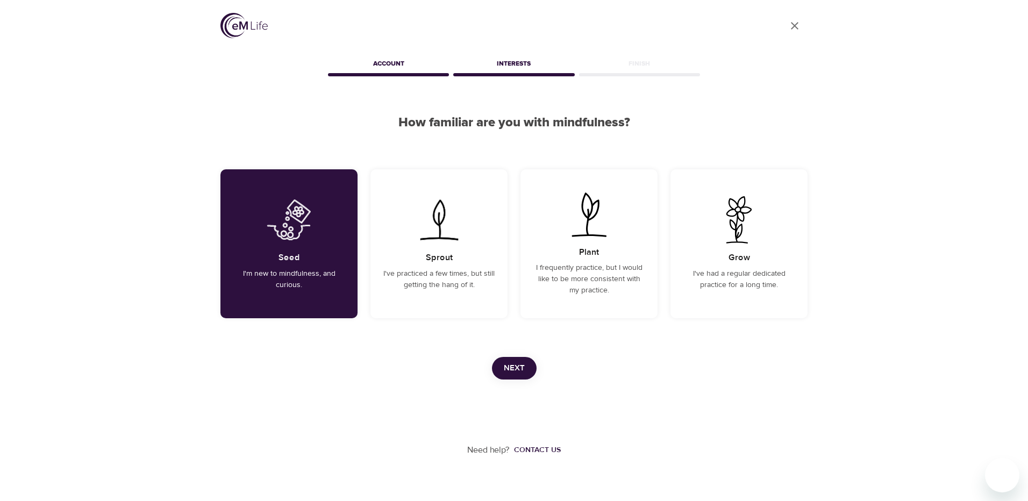  I want to click on h5: Plant, so click(589, 252).